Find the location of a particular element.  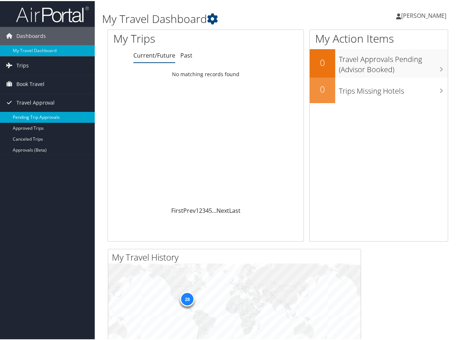

a: 0Travel Approvals Pending (Advisor Booked) is located at coordinates (379, 62).